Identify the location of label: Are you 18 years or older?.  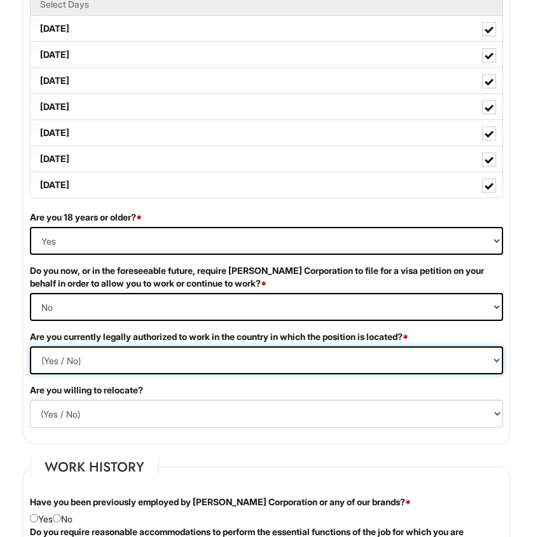
(86, 217).